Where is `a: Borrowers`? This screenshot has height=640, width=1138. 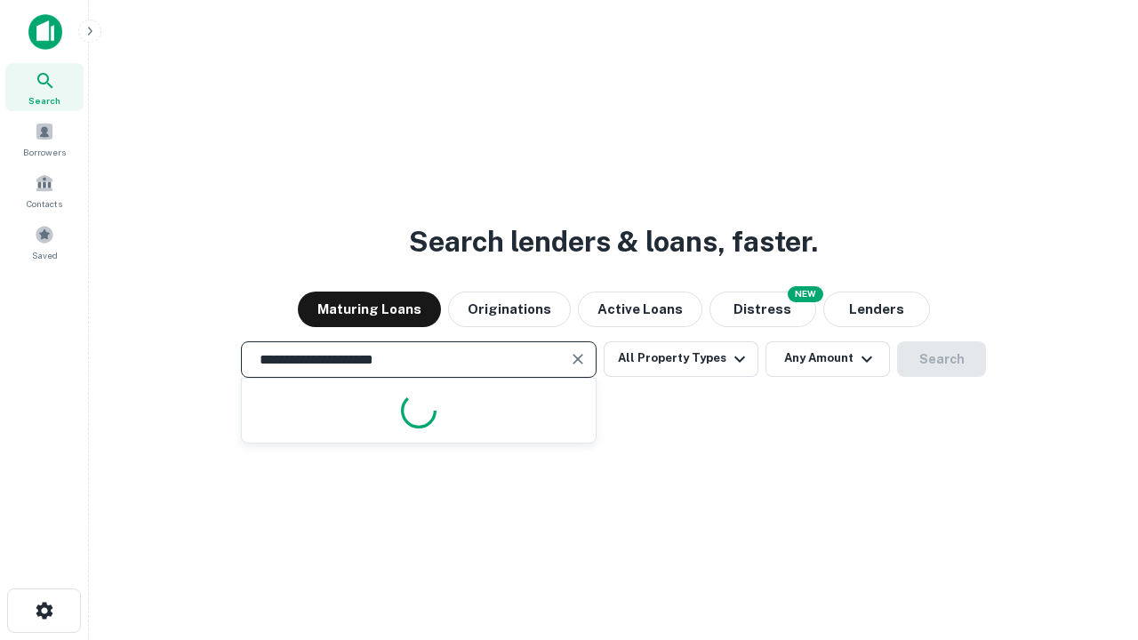 a: Borrowers is located at coordinates (44, 139).